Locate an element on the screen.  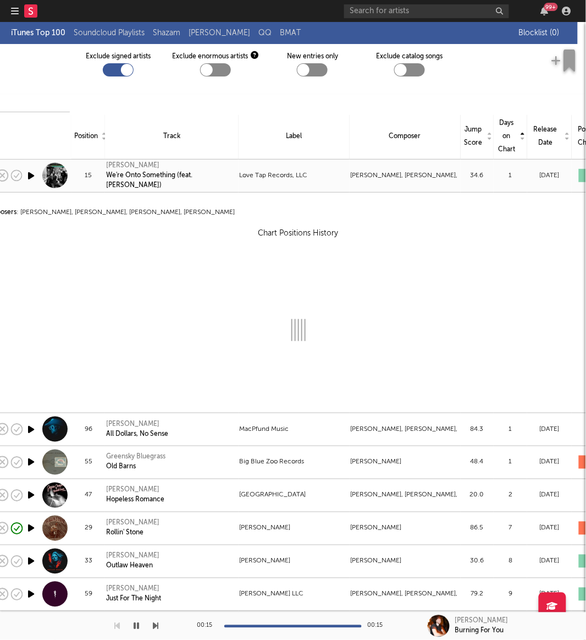
div: Rollin' Stone is located at coordinates (133, 533).